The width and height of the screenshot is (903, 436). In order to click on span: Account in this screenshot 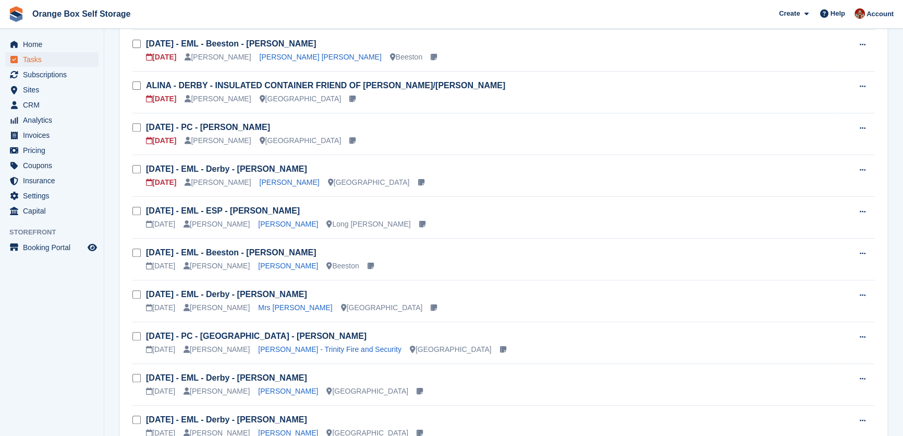, I will do `click(880, 14)`.